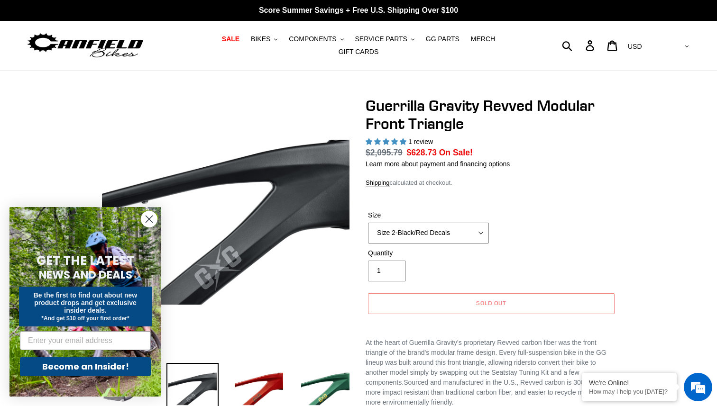 The width and height of the screenshot is (717, 406). I want to click on input: Search, so click(579, 46).